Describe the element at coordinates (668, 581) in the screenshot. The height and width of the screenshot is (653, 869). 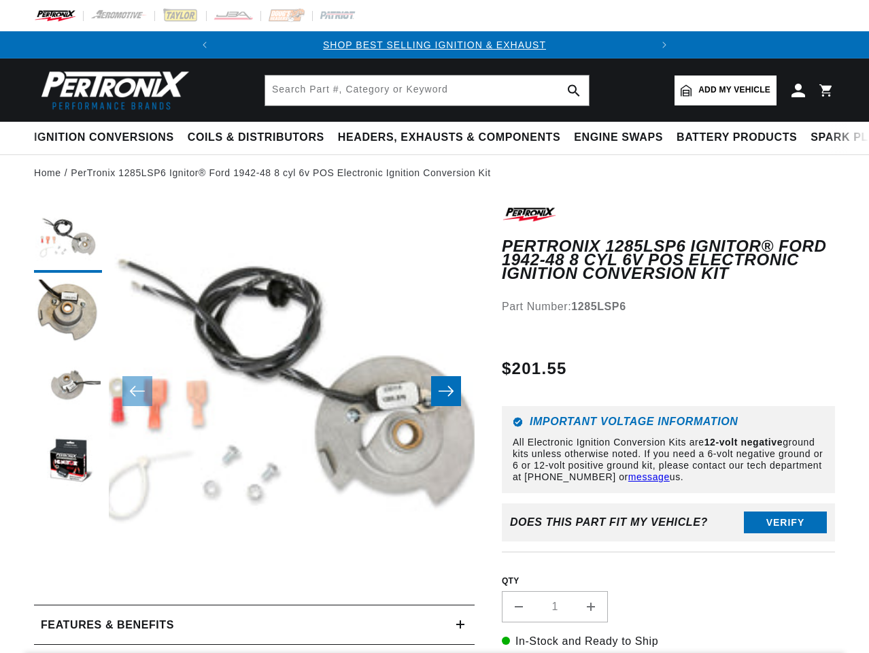
I see `label: QTY` at that location.